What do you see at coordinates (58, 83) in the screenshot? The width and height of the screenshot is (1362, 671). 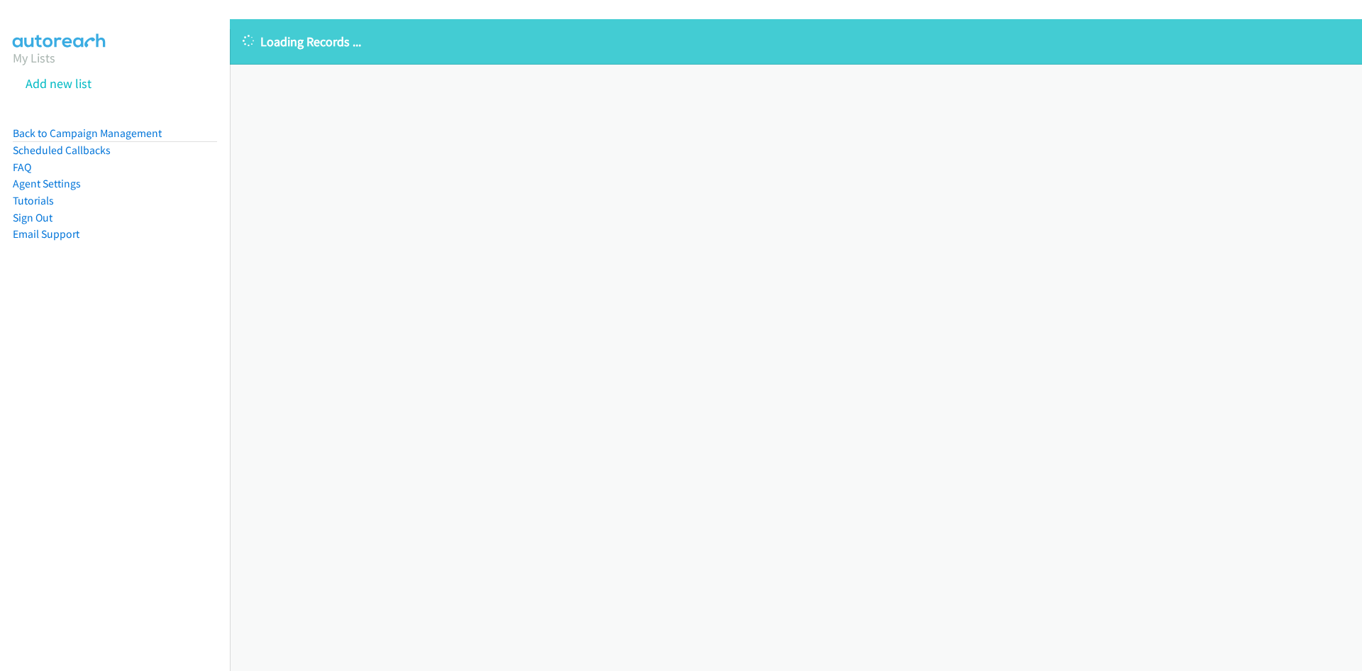 I see `a: Add new list` at bounding box center [58, 83].